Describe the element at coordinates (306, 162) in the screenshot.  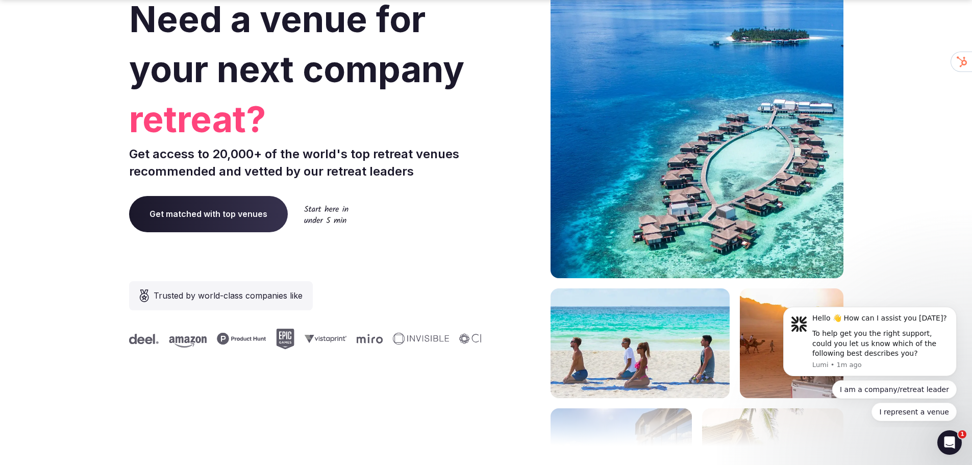
I see `p: Get access to 20,000+ of the world's top retreat venues recommended and vetted by our retreat lea...` at that location.